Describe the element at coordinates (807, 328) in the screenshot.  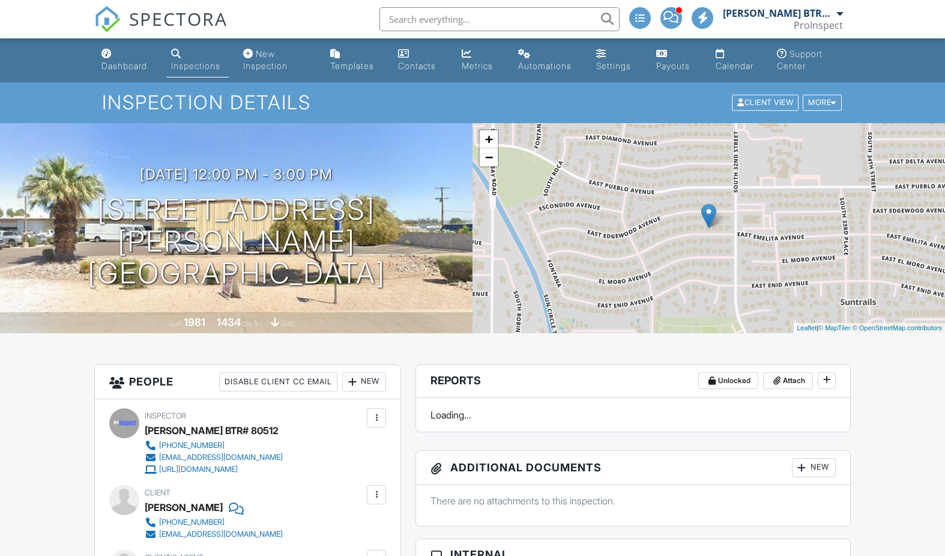
I see `a: Leaflet` at that location.